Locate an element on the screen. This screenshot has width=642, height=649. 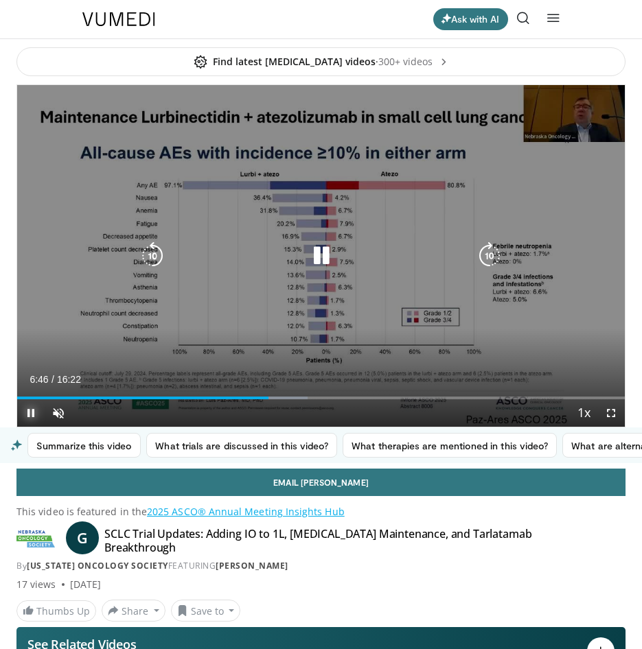
a: G is located at coordinates (82, 538).